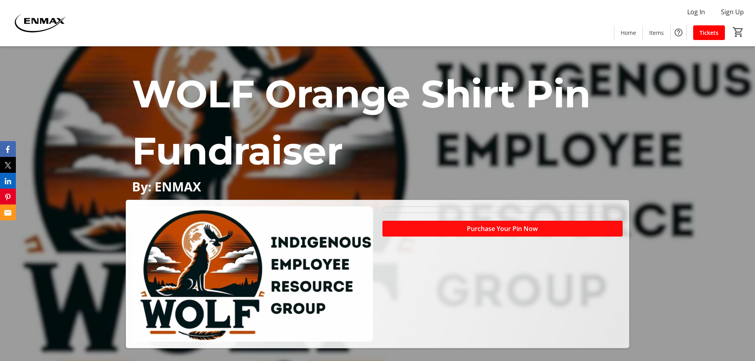 The width and height of the screenshot is (755, 361). I want to click on span: Home, so click(629, 33).